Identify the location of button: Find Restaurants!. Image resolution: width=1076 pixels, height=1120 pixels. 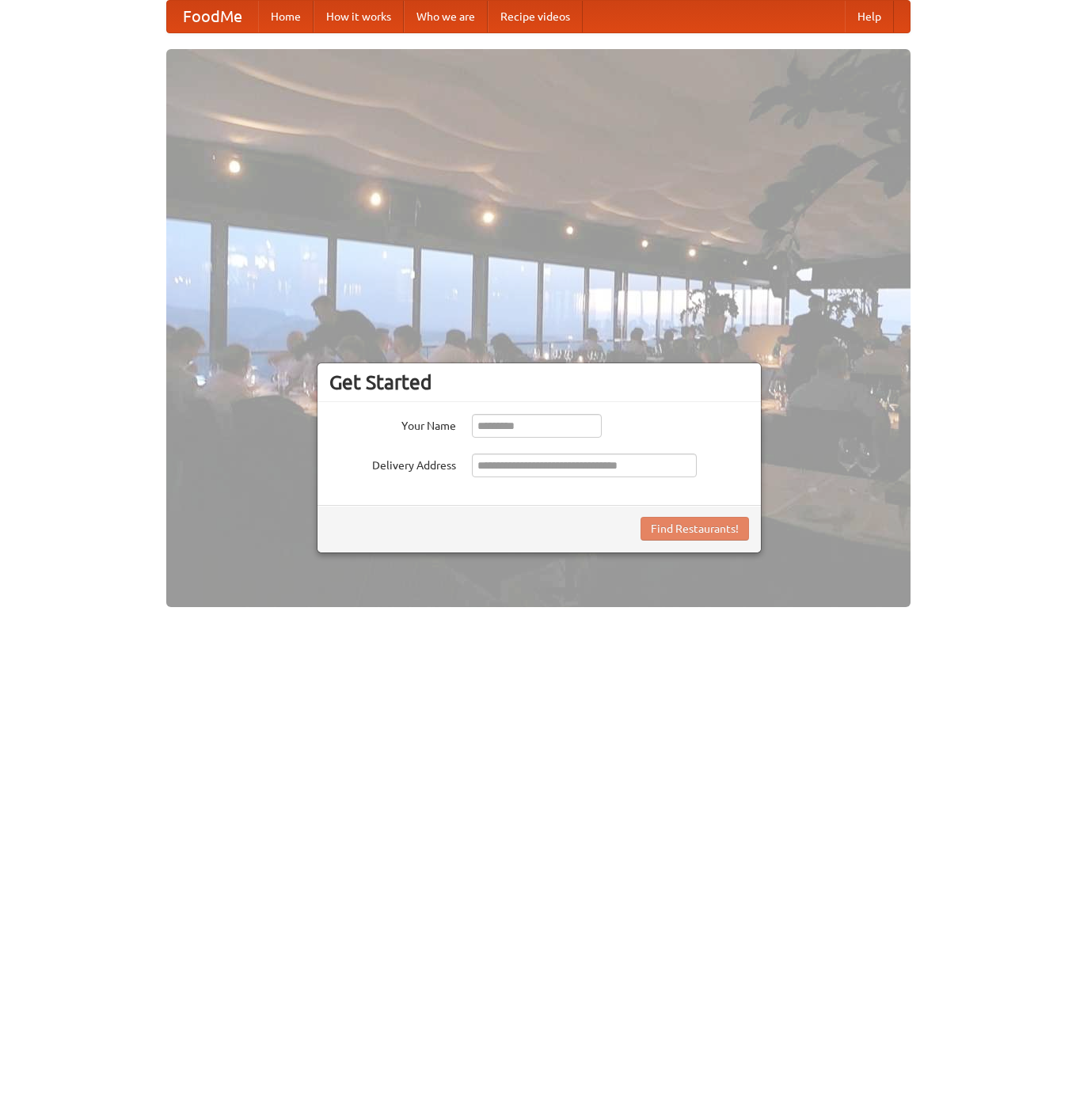
(694, 528).